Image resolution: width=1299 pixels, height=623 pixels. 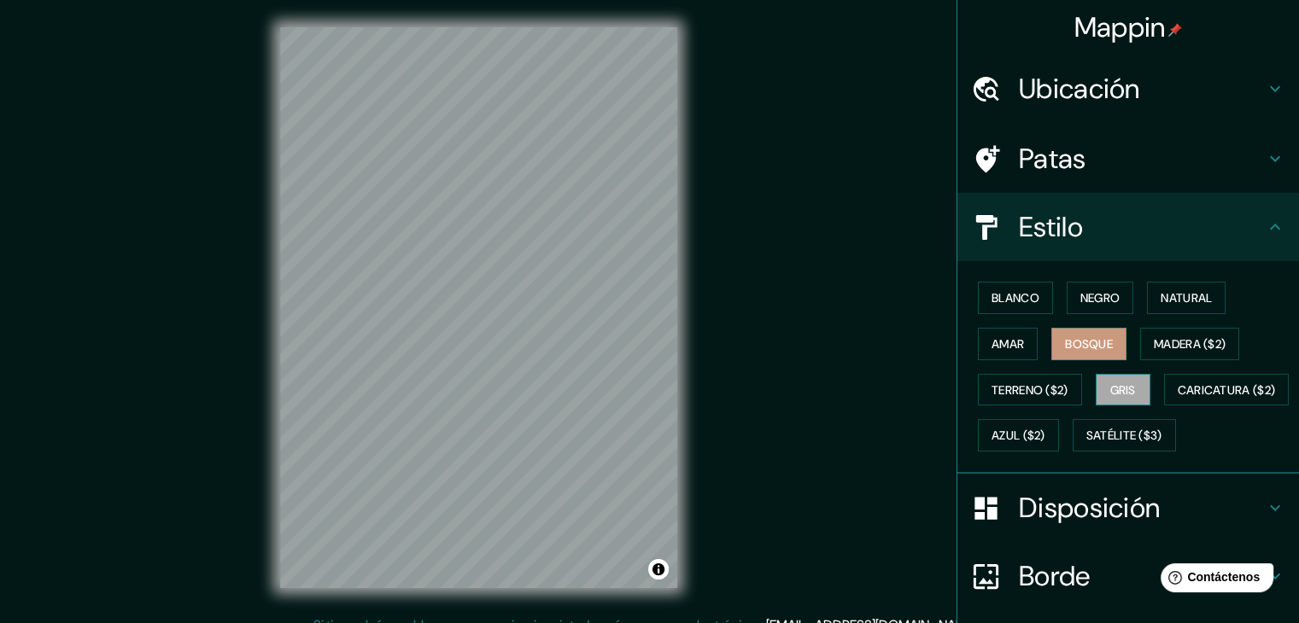 What do you see at coordinates (1189, 344) in the screenshot?
I see `font: Madera ($2)` at bounding box center [1189, 344].